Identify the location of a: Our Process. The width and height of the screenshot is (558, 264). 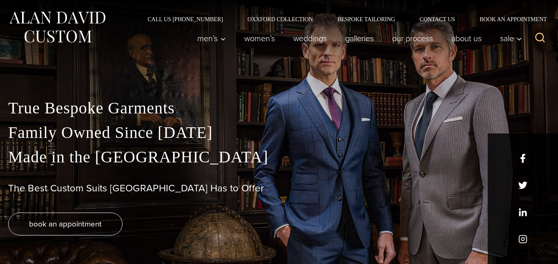
(413, 38).